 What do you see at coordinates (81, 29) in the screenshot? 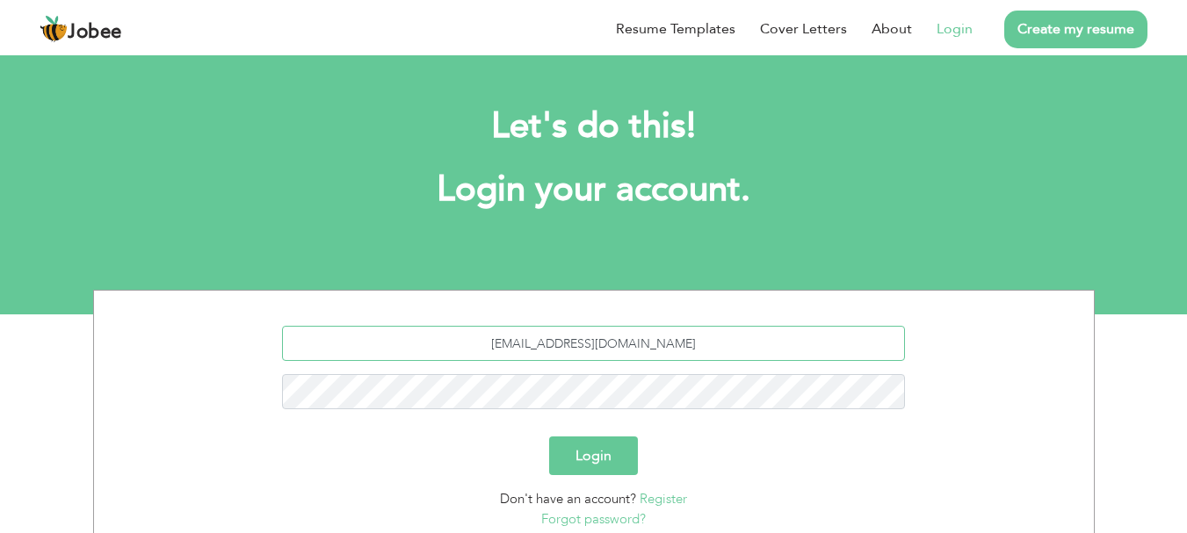
I see `a: Jobee` at bounding box center [81, 29].